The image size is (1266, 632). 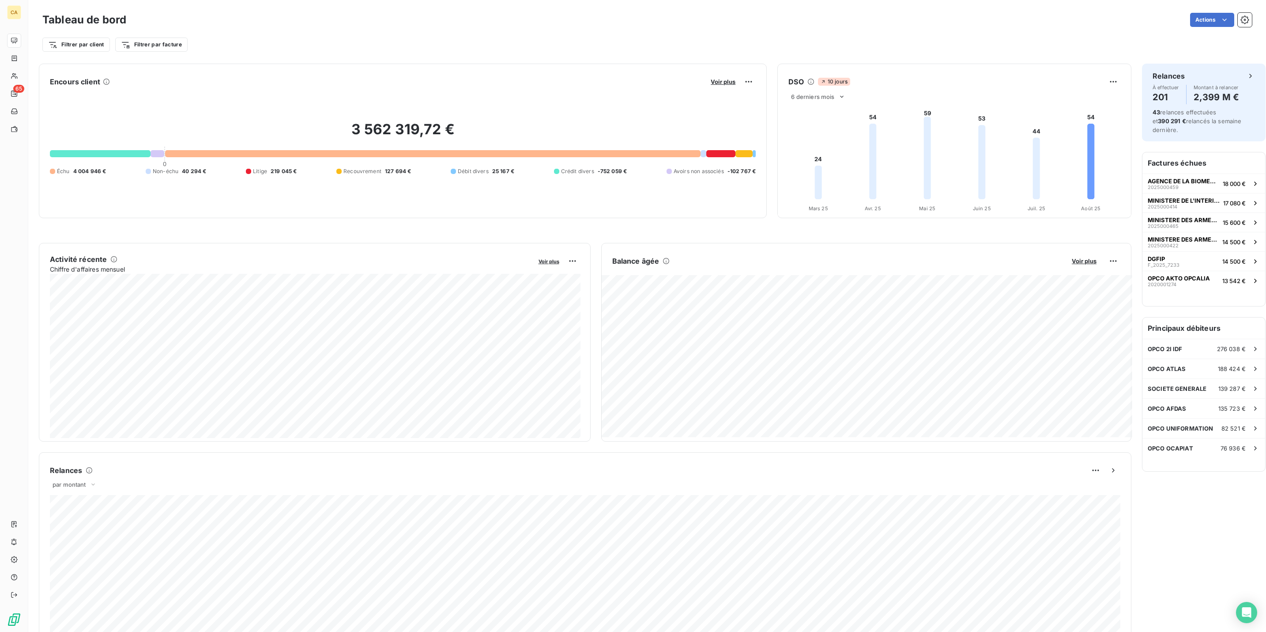 I want to click on tspan: Avr. 25, so click(x=873, y=208).